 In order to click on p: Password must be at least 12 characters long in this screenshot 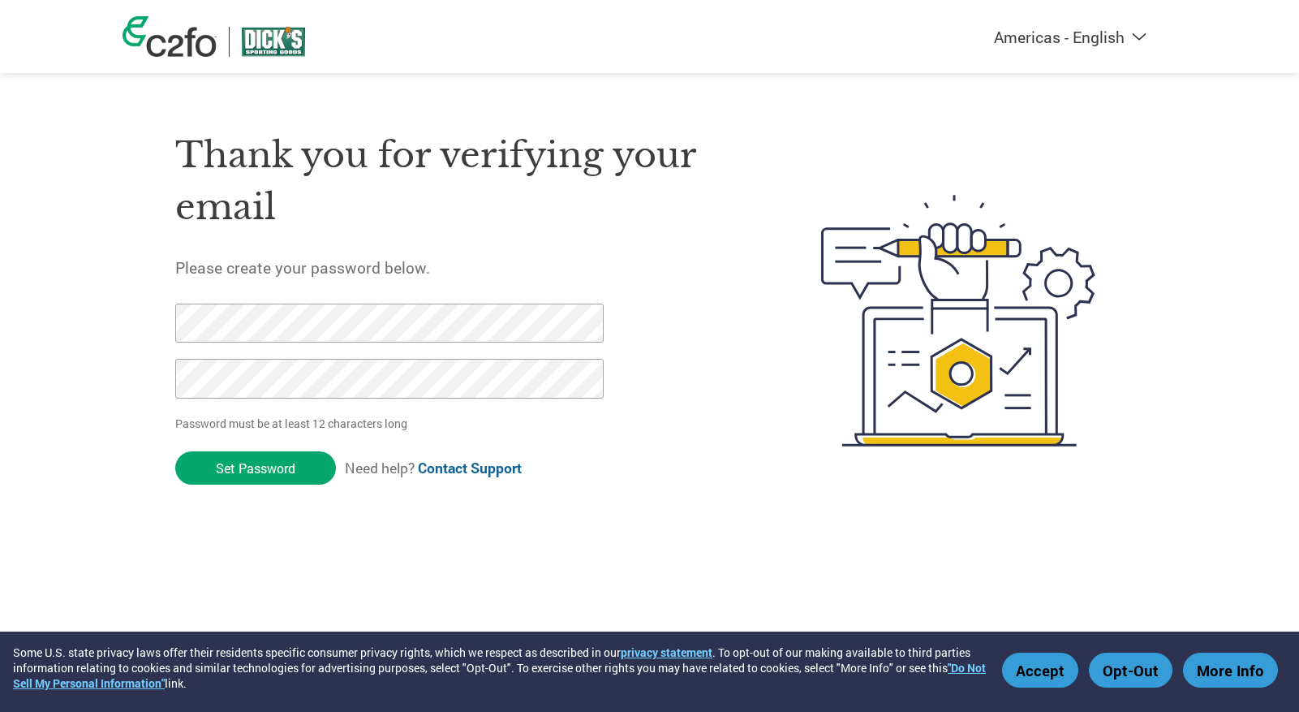, I will do `click(392, 423)`.